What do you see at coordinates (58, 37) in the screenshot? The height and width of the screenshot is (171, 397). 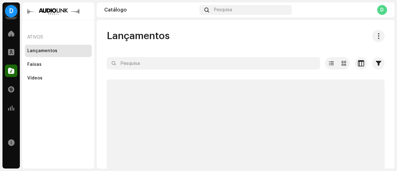 I see `re-a-nav-header: Ativos` at bounding box center [58, 37].